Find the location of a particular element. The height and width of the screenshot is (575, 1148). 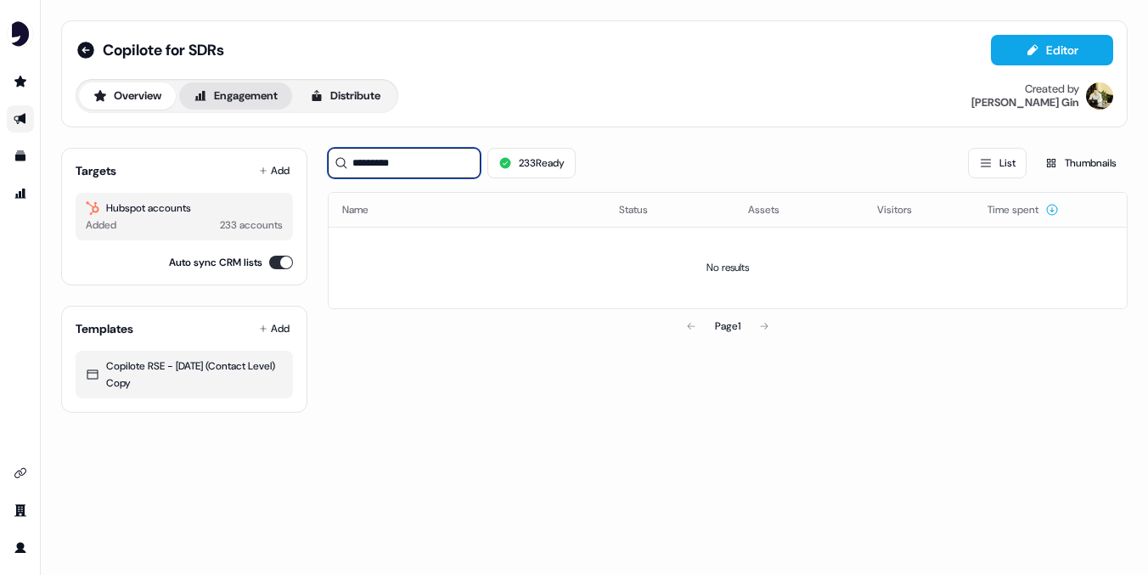

a: Go to outbound experience is located at coordinates (20, 119).